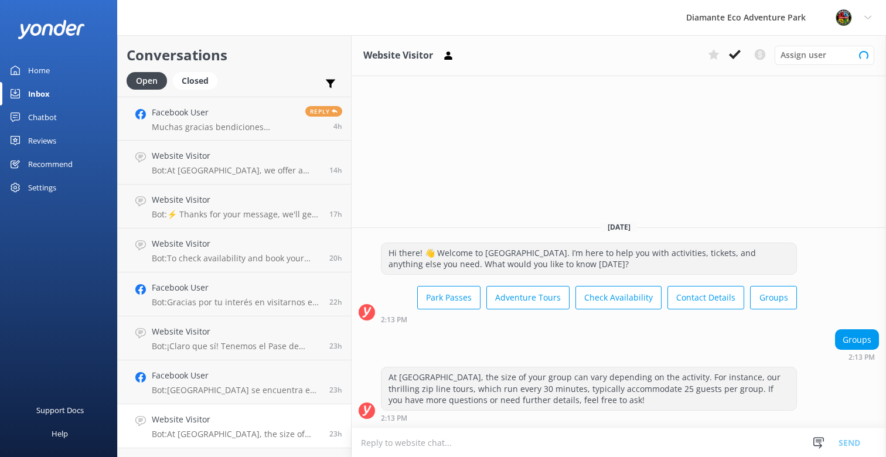 This screenshot has height=457, width=886. What do you see at coordinates (618, 298) in the screenshot?
I see `button: Check Availability` at bounding box center [618, 298].